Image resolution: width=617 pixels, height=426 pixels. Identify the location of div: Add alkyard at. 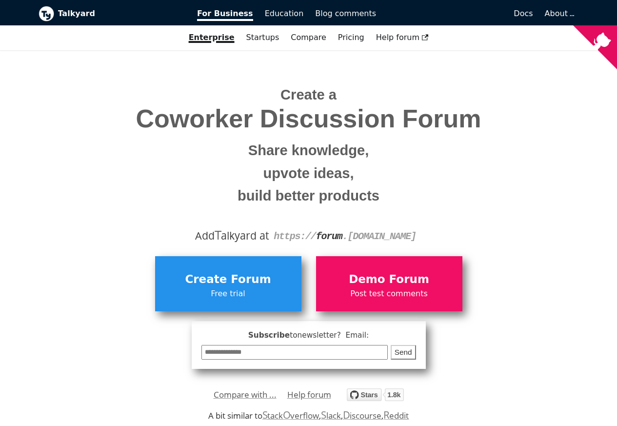
(309, 236).